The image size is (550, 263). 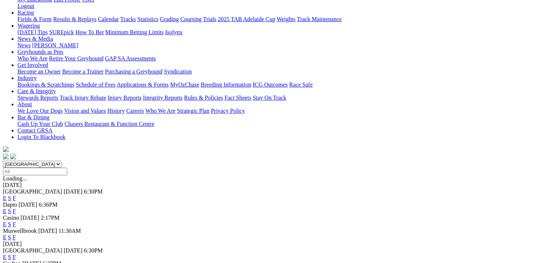 I want to click on a: Minimum Betting Limits, so click(x=134, y=32).